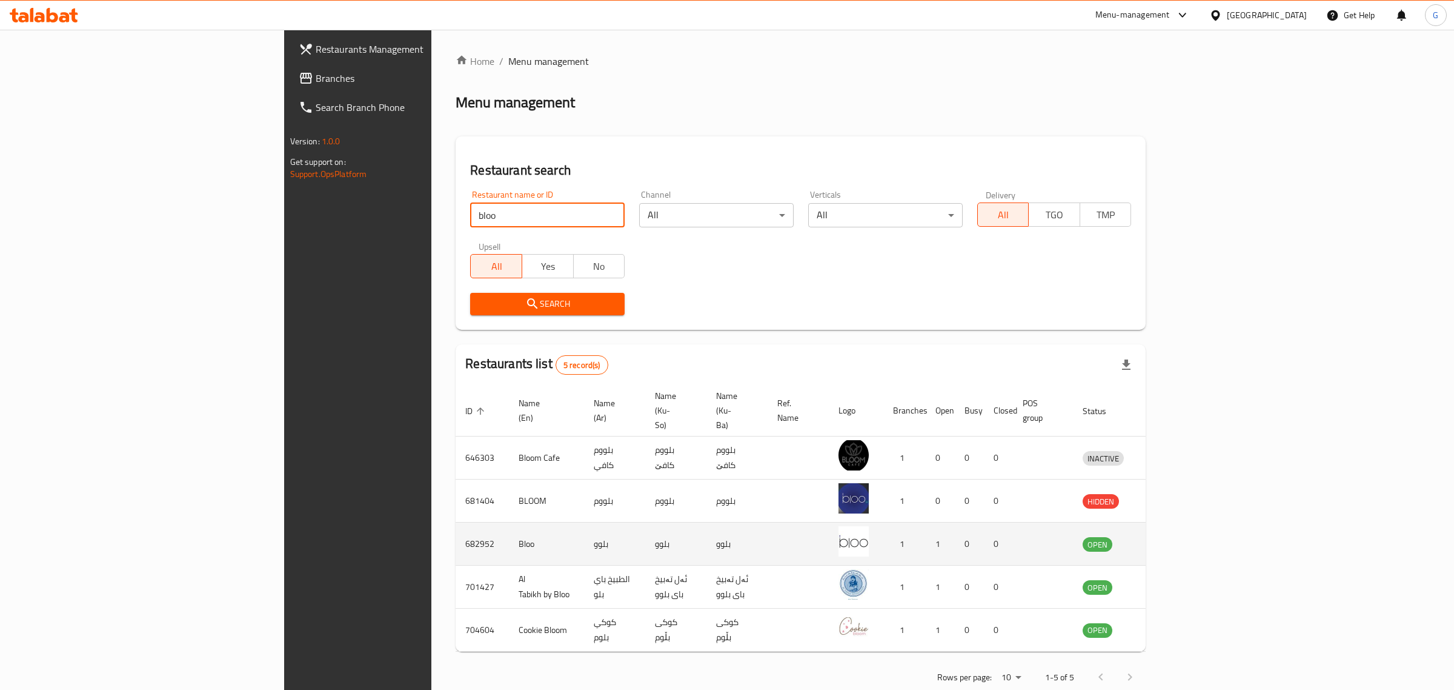 The width and height of the screenshot is (1454, 690). I want to click on span: Status, so click(1102, 411).